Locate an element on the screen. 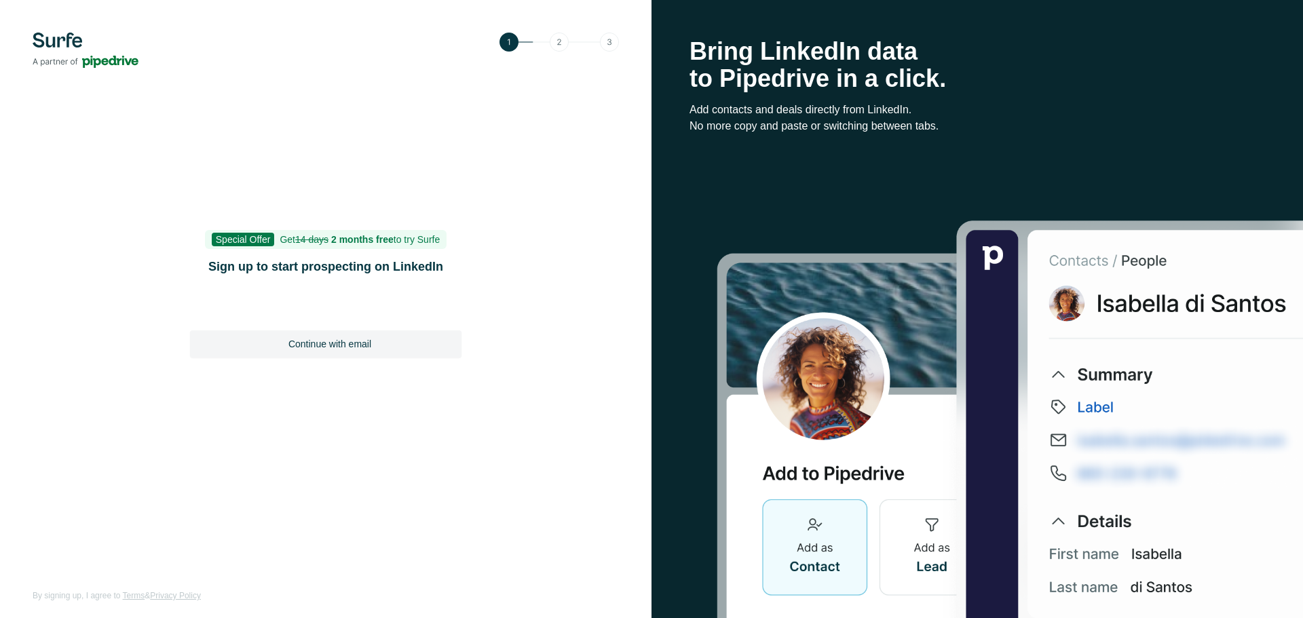 The height and width of the screenshot is (618, 1303). h1: Sign up to start prospecting on LinkedIn is located at coordinates (326, 267).